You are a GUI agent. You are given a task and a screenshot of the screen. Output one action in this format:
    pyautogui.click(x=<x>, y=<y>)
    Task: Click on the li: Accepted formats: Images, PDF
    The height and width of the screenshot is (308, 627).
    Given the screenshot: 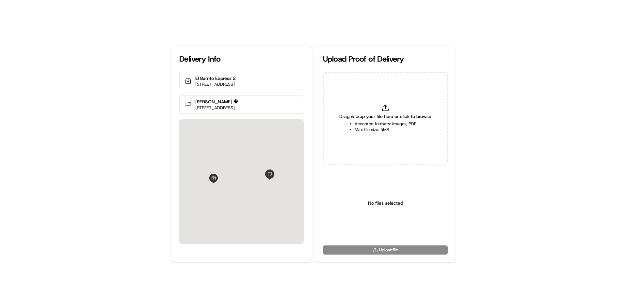 What is the action you would take?
    pyautogui.click(x=385, y=124)
    